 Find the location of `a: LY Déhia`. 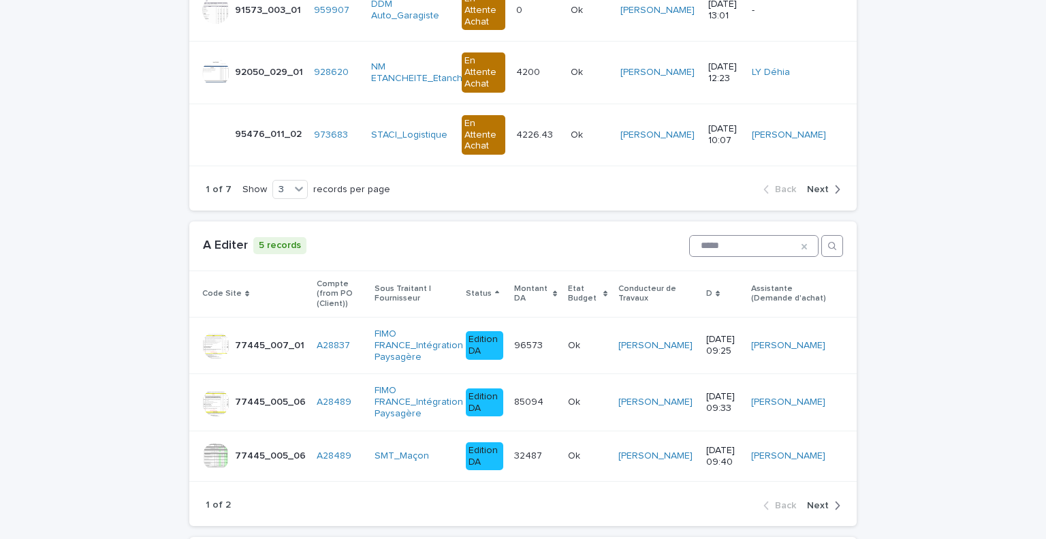

a: LY Déhia is located at coordinates (771, 72).